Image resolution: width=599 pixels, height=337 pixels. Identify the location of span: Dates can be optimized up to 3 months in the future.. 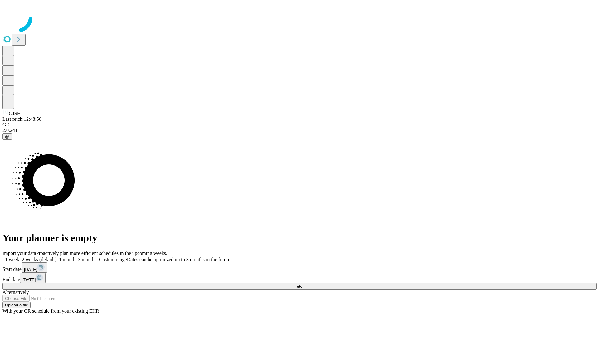
(179, 259).